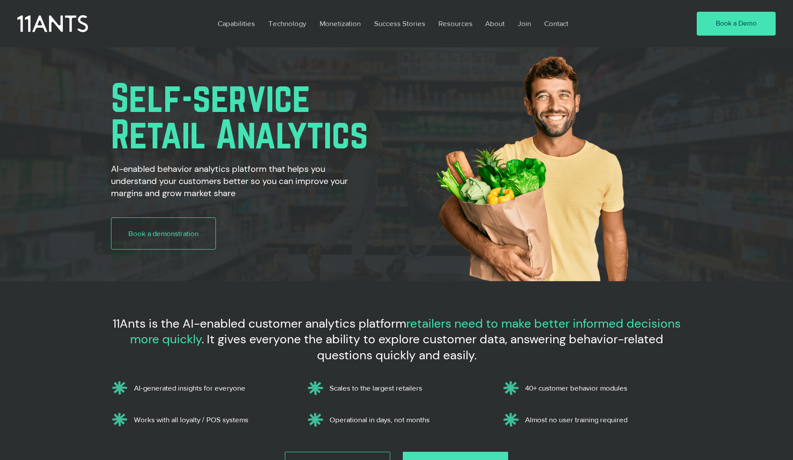 This screenshot has height=460, width=793. I want to click on a: Technology, so click(288, 23).